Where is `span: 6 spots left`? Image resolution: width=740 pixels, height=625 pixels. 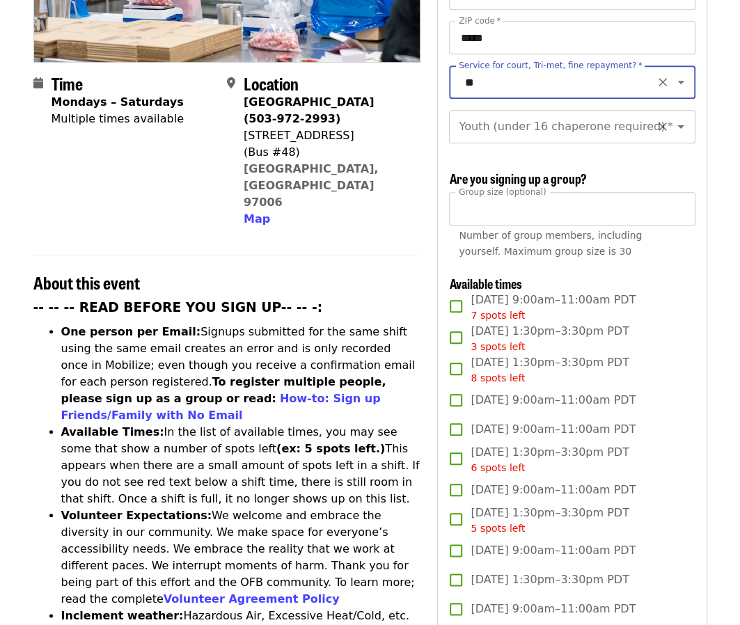 span: 6 spots left is located at coordinates (497, 468).